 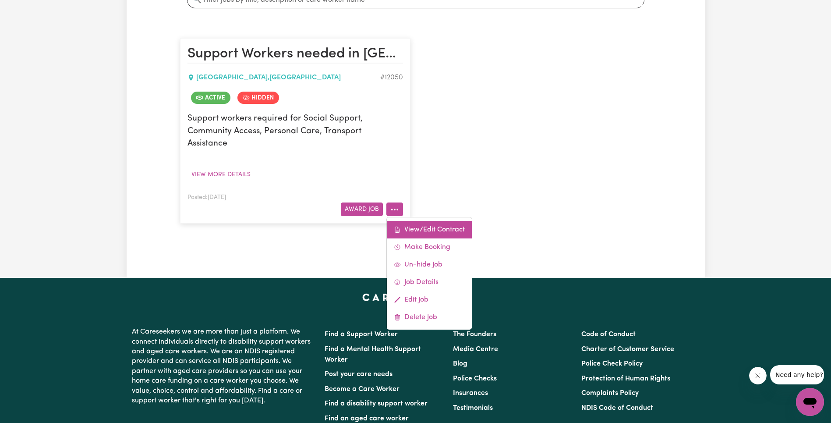 What do you see at coordinates (475, 349) in the screenshot?
I see `a: Media Centre` at bounding box center [475, 349].